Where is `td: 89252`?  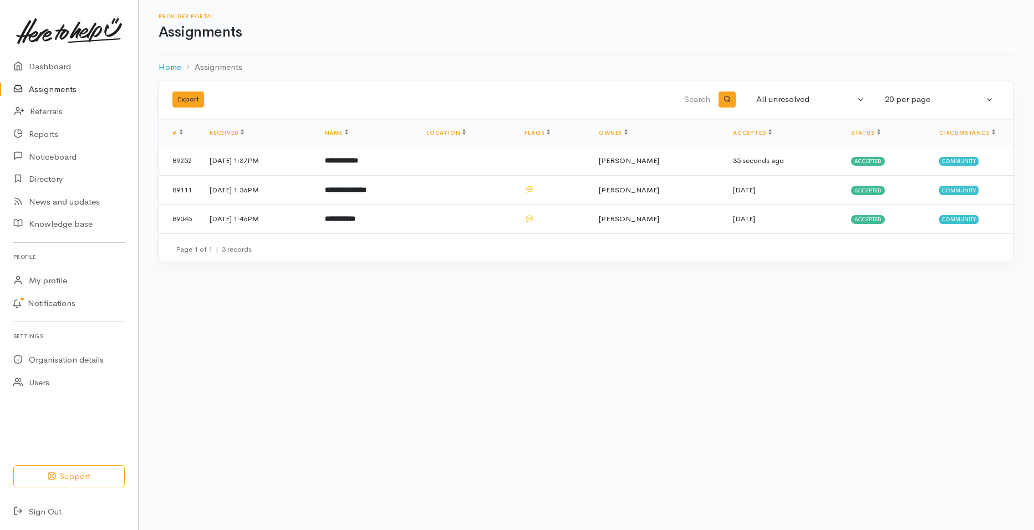 td: 89252 is located at coordinates (180, 161).